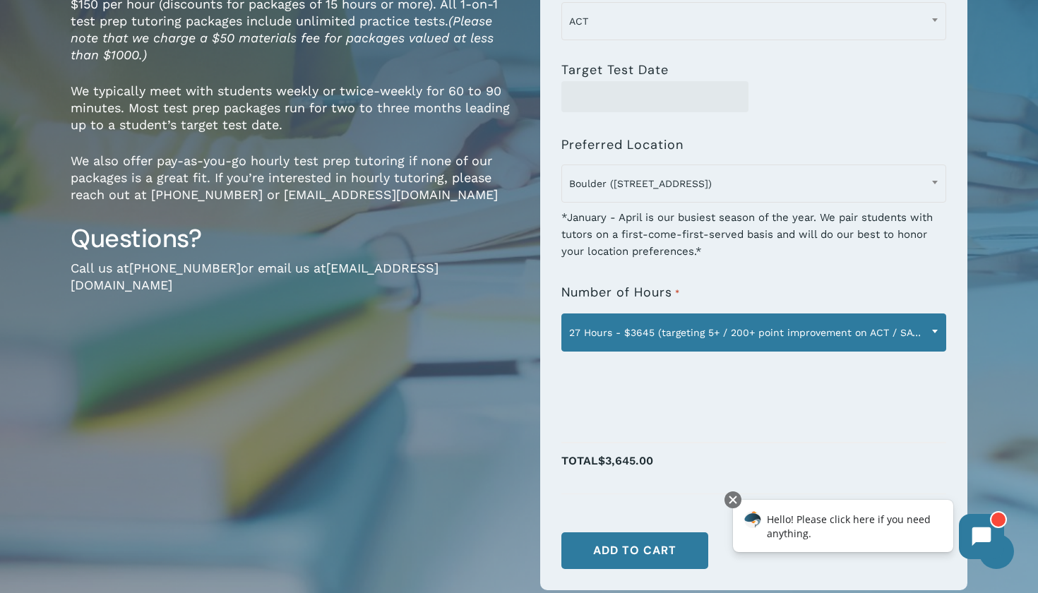 The height and width of the screenshot is (593, 1038). Describe the element at coordinates (754, 468) in the screenshot. I see `p: Total` at that location.